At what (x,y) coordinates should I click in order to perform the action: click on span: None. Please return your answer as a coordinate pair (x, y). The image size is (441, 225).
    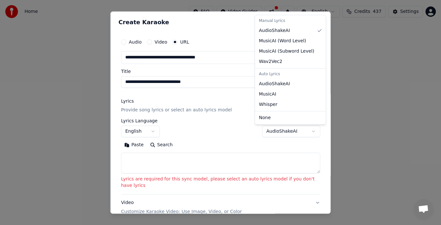
    Looking at the image, I should click on (265, 118).